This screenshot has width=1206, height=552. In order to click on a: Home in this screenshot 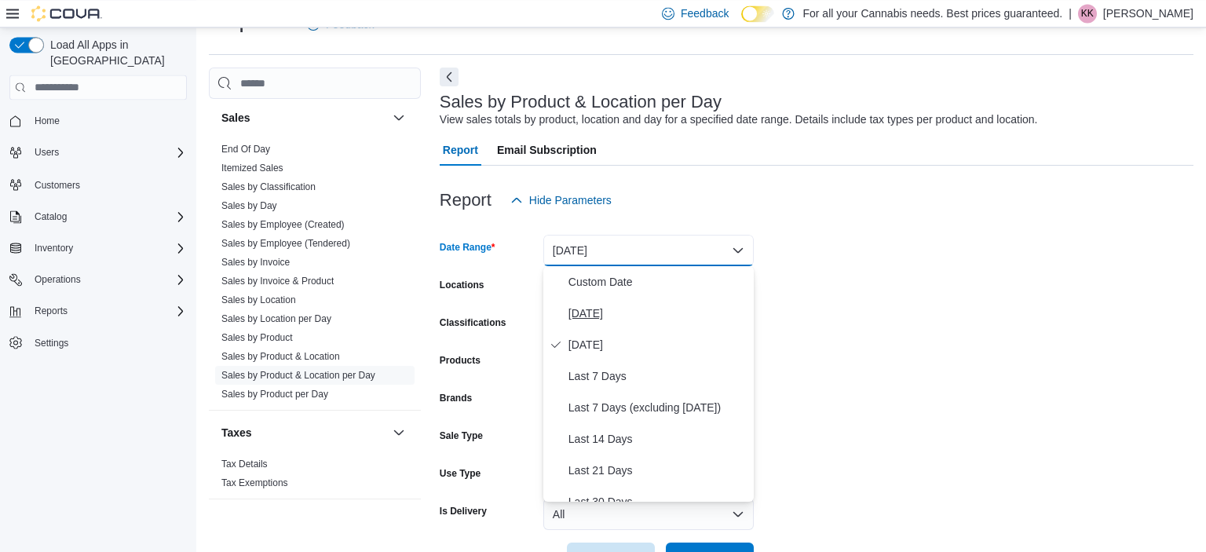, I will do `click(47, 121)`.